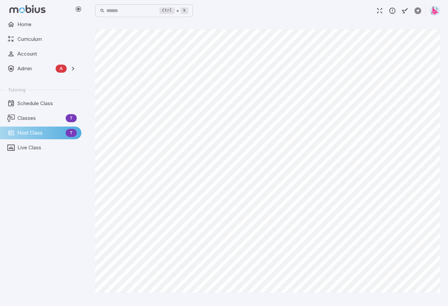 The height and width of the screenshot is (306, 448). I want to click on kbd: k, so click(184, 11).